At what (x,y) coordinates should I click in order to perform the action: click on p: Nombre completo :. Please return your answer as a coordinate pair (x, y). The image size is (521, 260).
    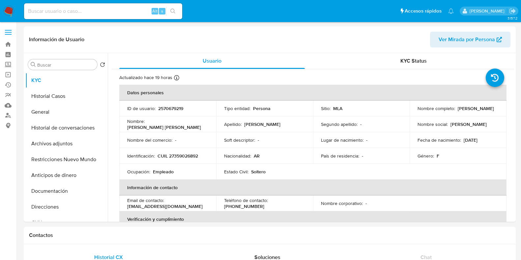
    Looking at the image, I should click on (436, 108).